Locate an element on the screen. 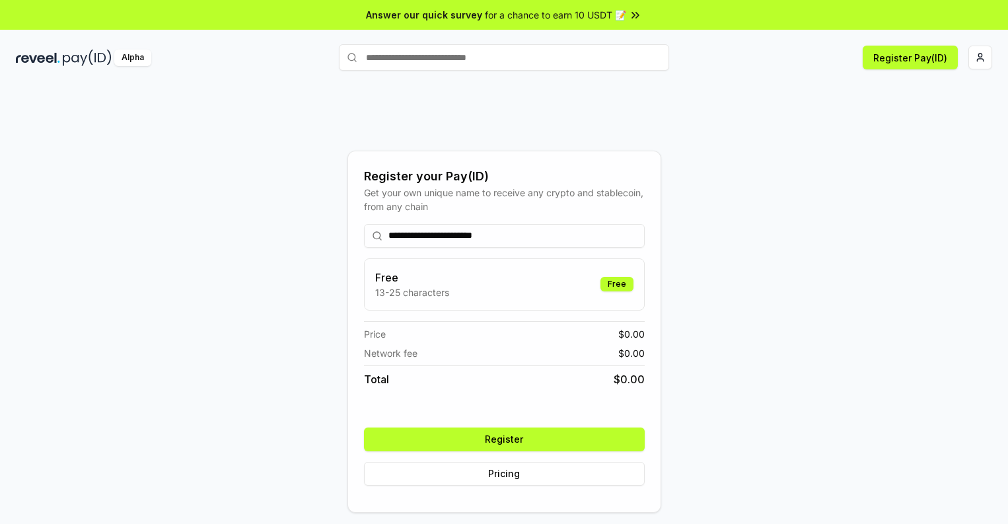  div: Register your Pay(ID) is located at coordinates (504, 176).